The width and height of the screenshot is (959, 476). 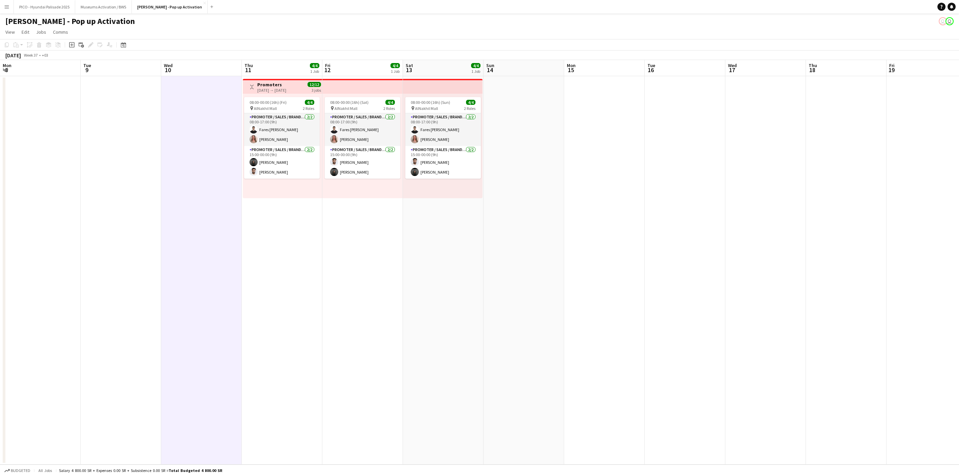 What do you see at coordinates (41, 32) in the screenshot?
I see `a: Jobs` at bounding box center [41, 32].